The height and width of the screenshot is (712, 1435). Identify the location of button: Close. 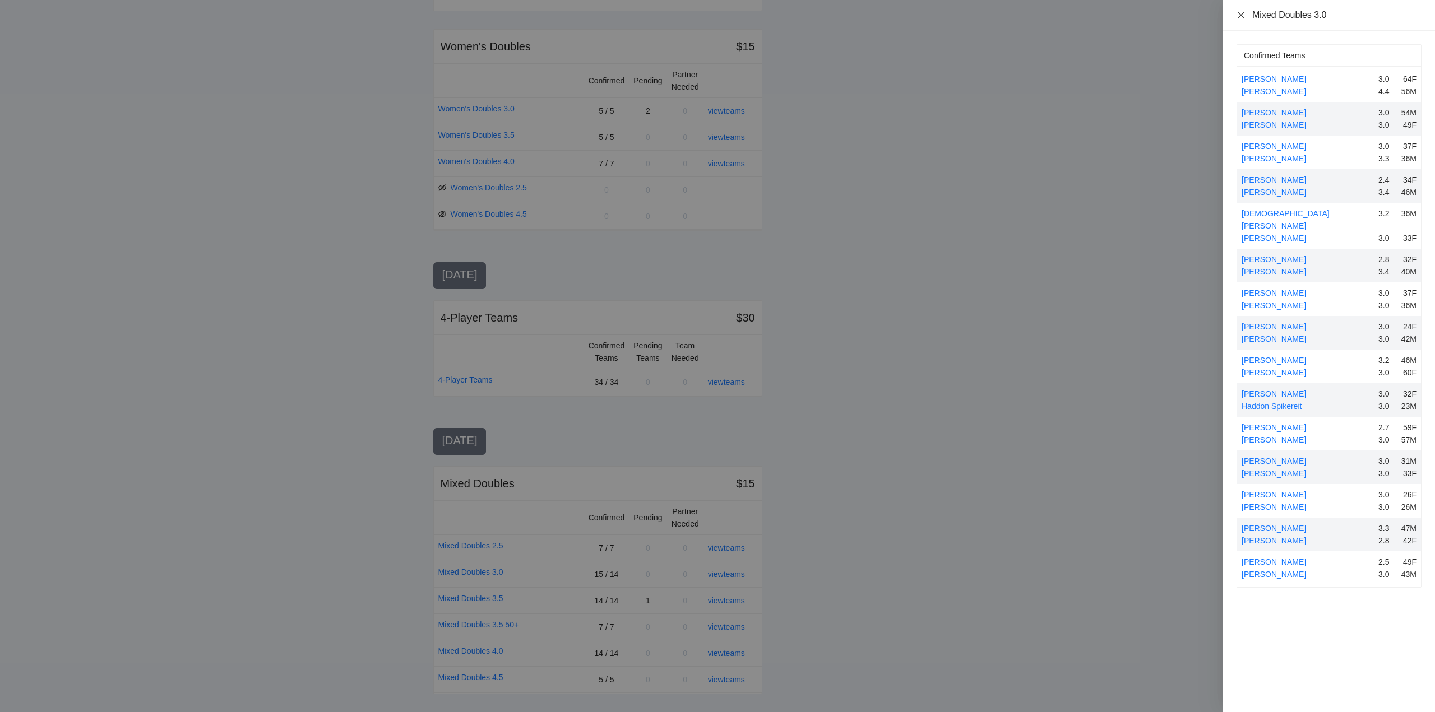
(1241, 15).